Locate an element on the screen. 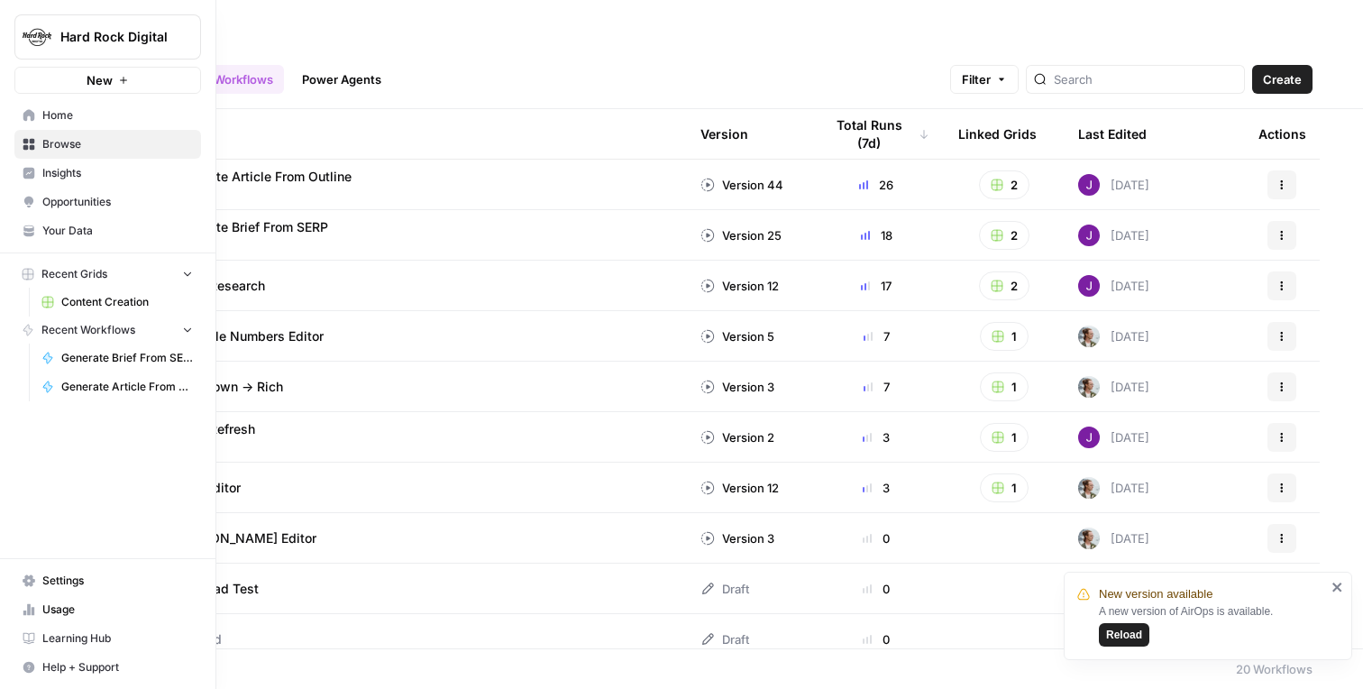  button: close is located at coordinates (1337, 587).